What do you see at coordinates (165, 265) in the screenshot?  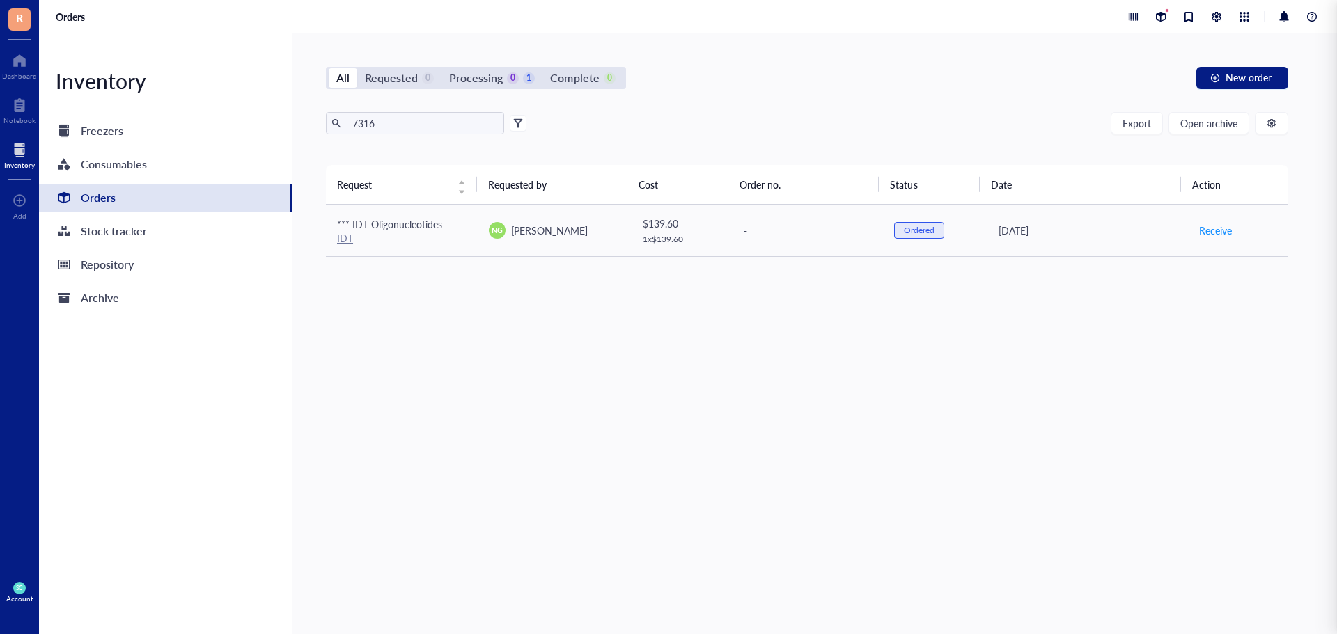 I see `a: Repository` at bounding box center [165, 265].